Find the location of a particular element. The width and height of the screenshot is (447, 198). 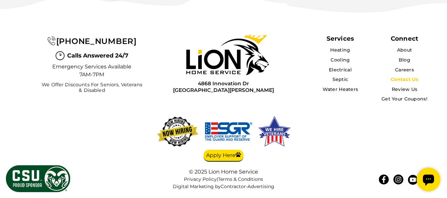

a: Privacy Policy is located at coordinates (200, 179).